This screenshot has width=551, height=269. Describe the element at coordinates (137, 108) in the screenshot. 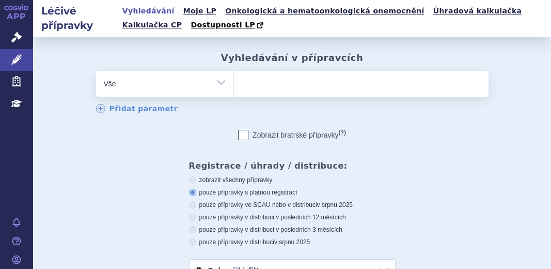

I see `a: Přidat parametr` at that location.